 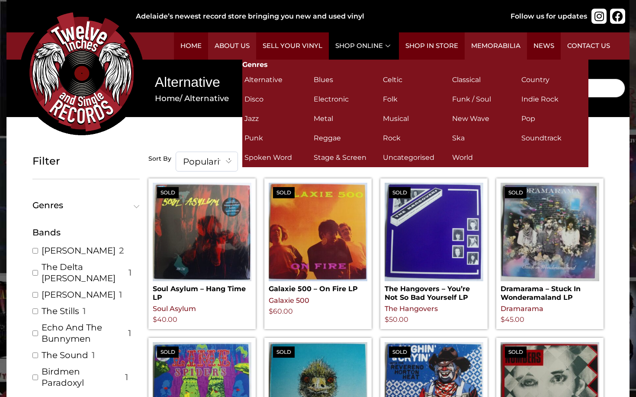 I want to click on a: Visit product category Celtic, so click(x=415, y=80).